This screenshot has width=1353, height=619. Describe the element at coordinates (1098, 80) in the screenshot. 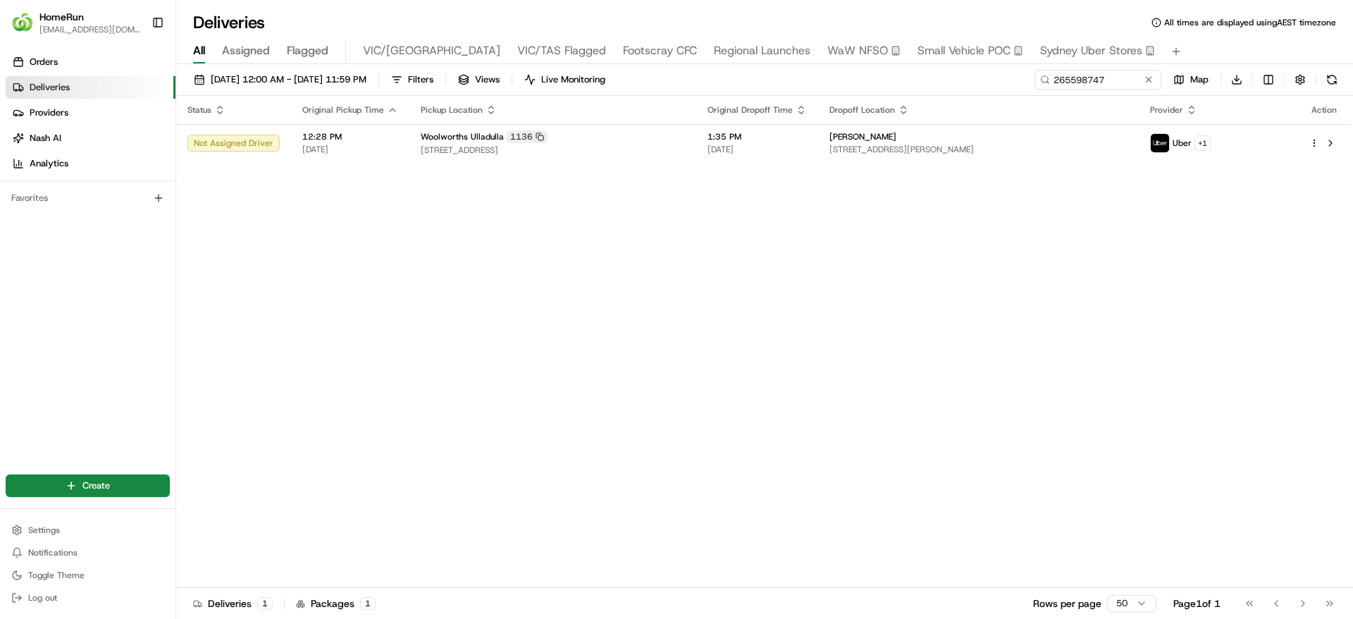

I see `input: Type to search` at that location.